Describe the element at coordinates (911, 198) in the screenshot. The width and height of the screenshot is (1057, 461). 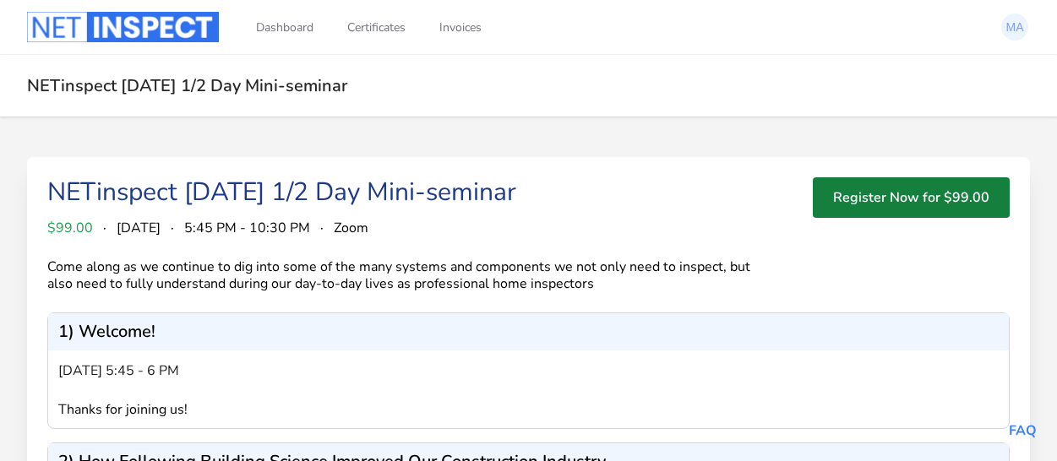
I see `button: Register Now for $99.00` at that location.